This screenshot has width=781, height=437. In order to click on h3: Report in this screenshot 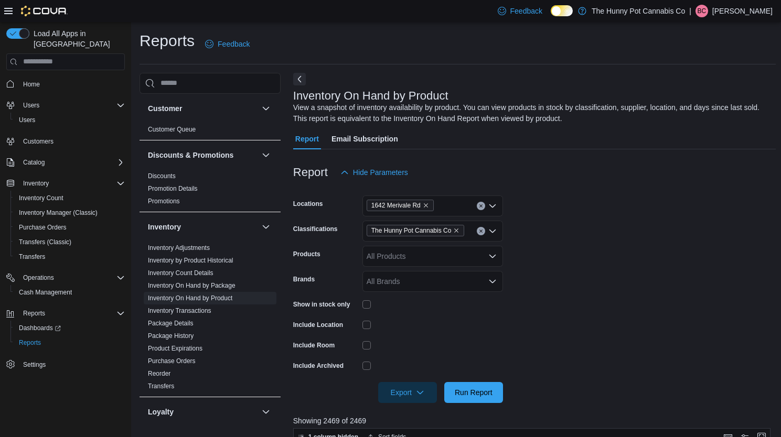, I will do `click(311, 173)`.